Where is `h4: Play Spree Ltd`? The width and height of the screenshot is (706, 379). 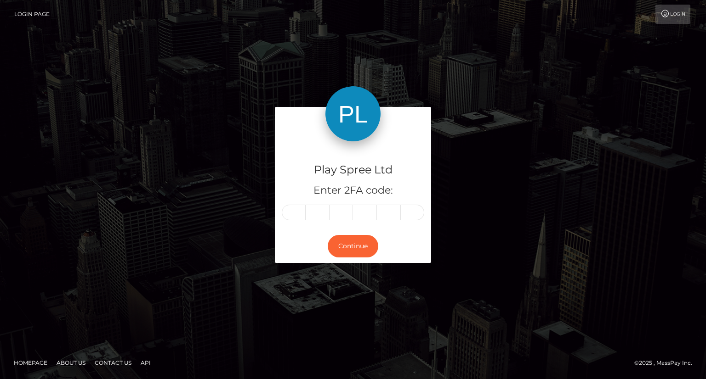
h4: Play Spree Ltd is located at coordinates (353, 170).